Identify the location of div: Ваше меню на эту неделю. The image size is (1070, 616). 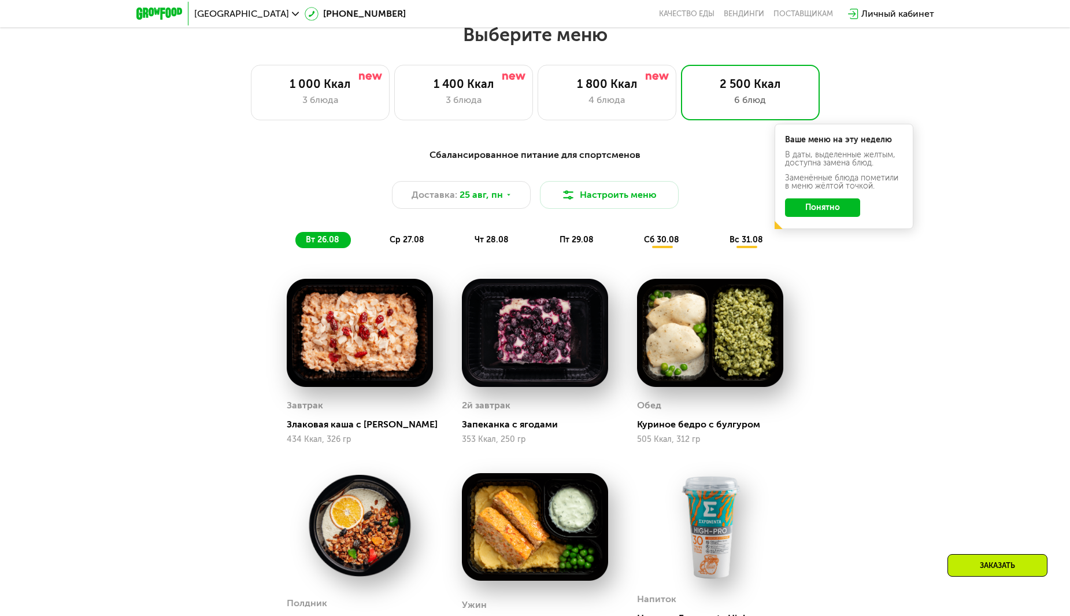
(844, 140).